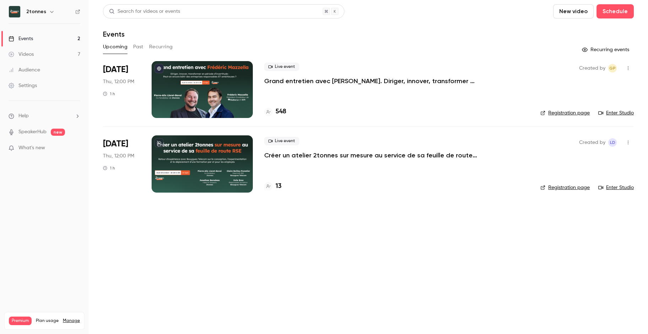 This screenshot has width=648, height=334. Describe the element at coordinates (44, 116) in the screenshot. I see `li: help-dropdown-opener` at that location.